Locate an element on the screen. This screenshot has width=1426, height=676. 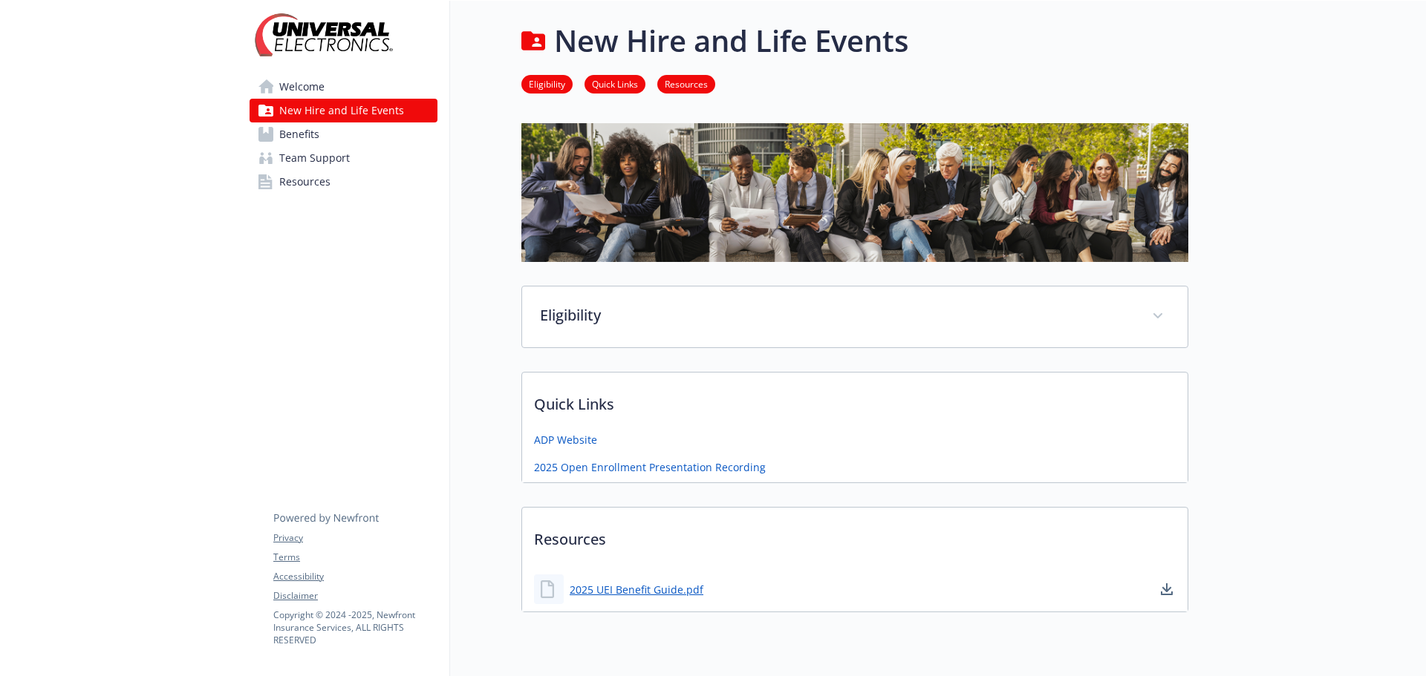
a: ADP Website is located at coordinates (565, 440).